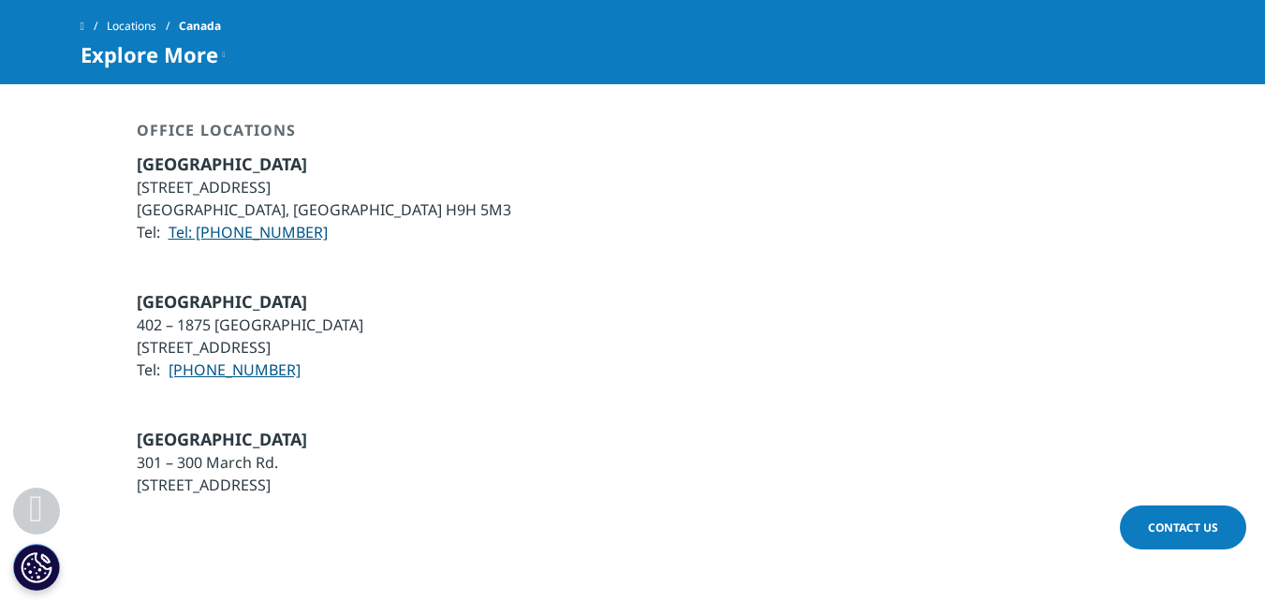  I want to click on li: 301 – 300 March Rd., so click(222, 463).